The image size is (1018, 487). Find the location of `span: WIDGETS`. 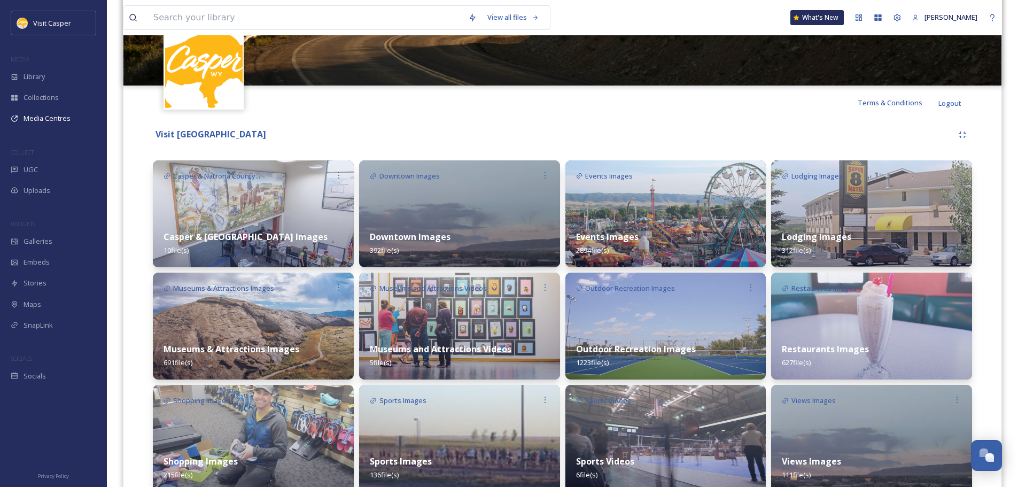

span: WIDGETS is located at coordinates (23, 223).